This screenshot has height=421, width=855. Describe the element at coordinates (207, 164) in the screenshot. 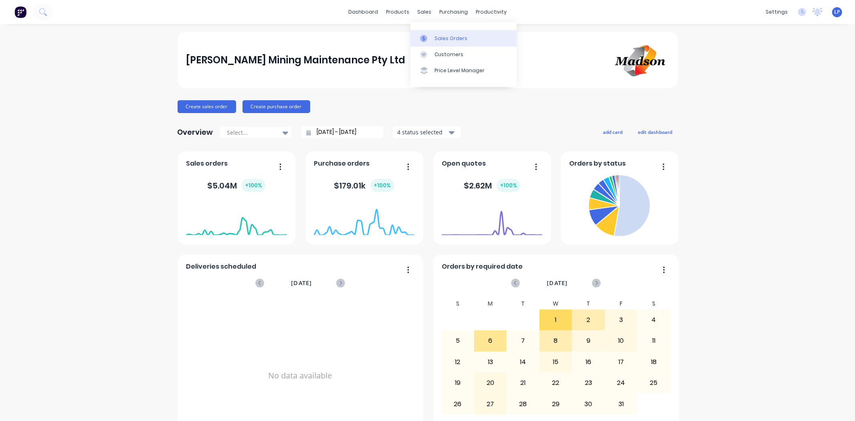

I see `span: Sales orders` at that location.